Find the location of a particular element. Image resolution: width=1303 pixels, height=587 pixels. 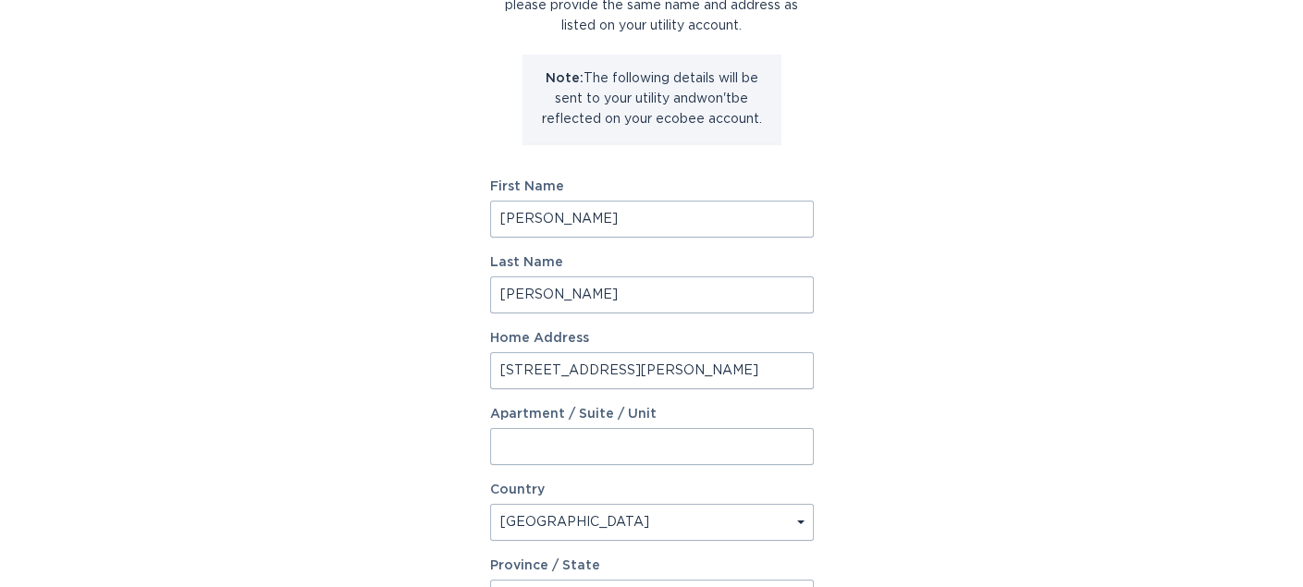

label: First Name is located at coordinates (652, 187).